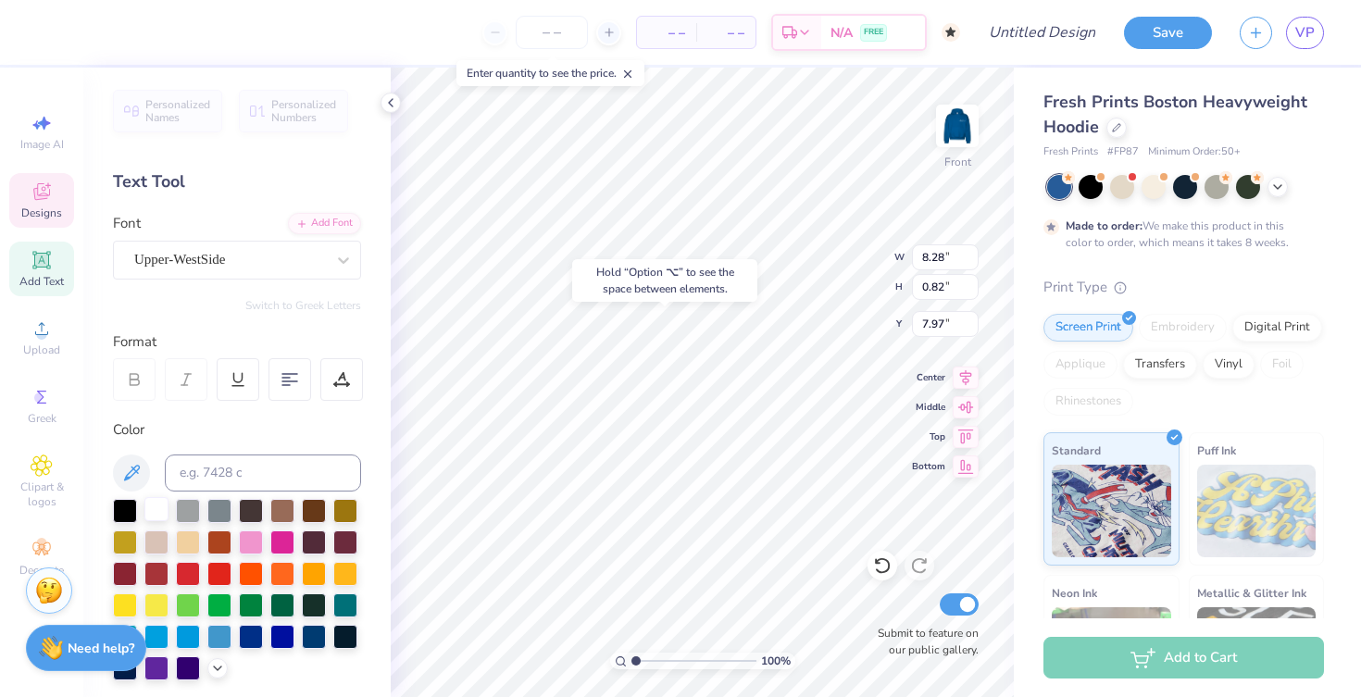 The image size is (1361, 697). What do you see at coordinates (550, 73) in the screenshot?
I see `div: Enter quantity to see the price.` at bounding box center [550, 73].